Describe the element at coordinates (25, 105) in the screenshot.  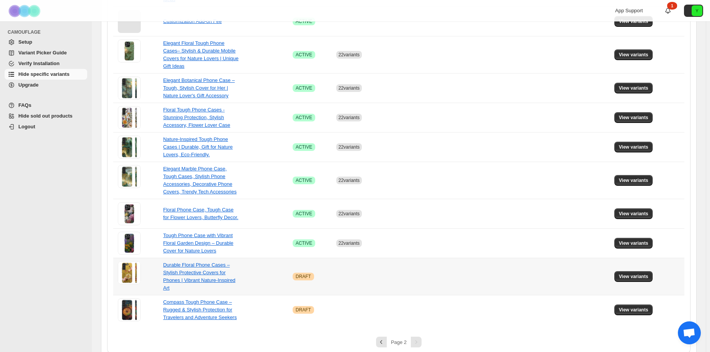
I see `span: FAQs` at that location.